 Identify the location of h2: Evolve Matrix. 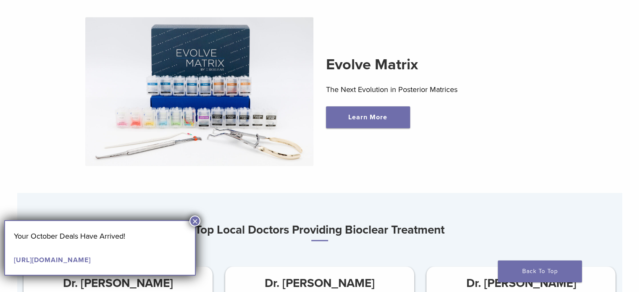
(440, 65).